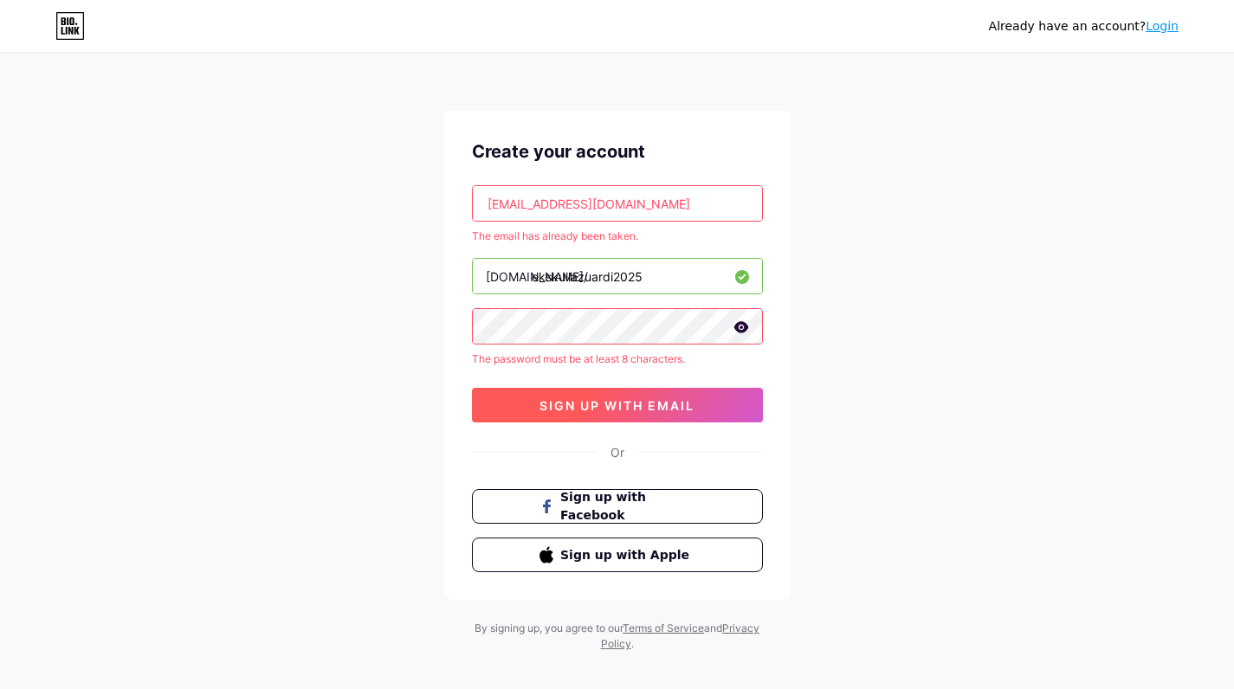  I want to click on span: Sign up with Facebook, so click(627, 506).